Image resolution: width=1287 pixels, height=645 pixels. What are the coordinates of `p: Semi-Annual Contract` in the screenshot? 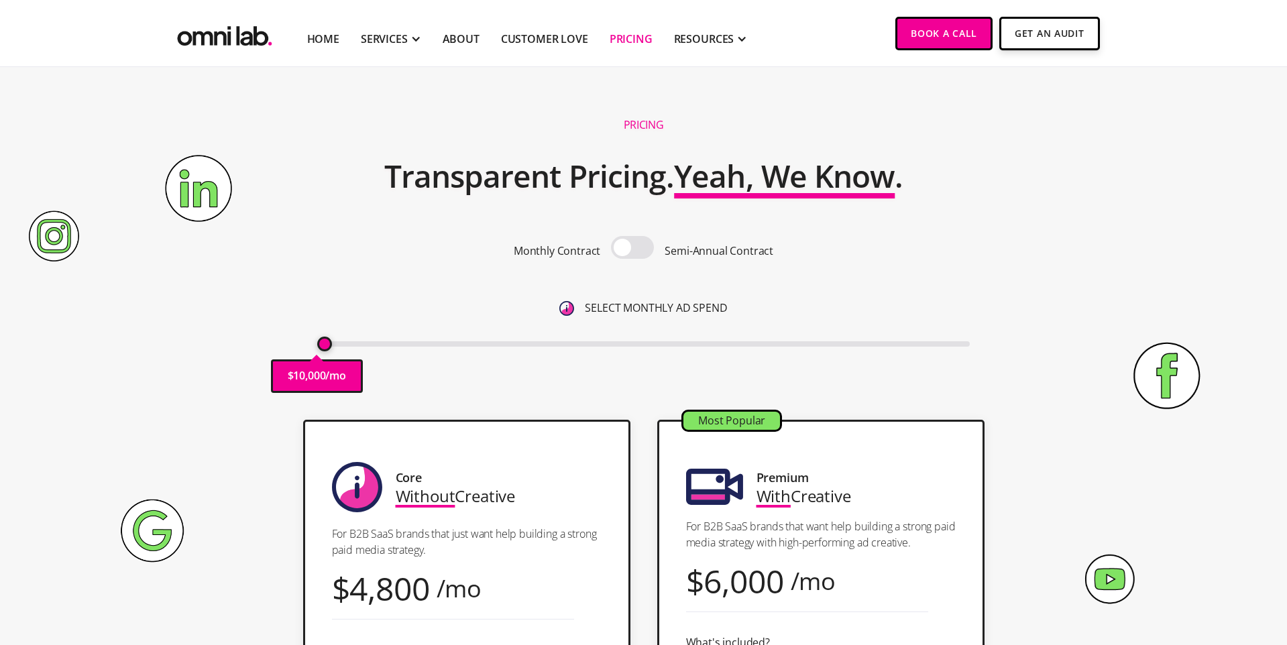 It's located at (719, 251).